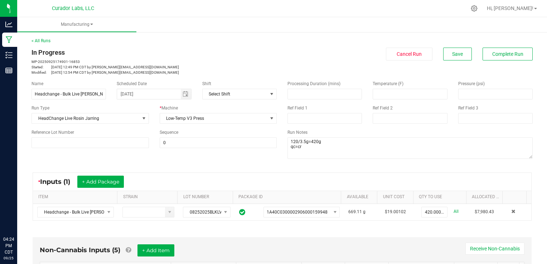 The height and width of the screenshot is (264, 547). Describe the element at coordinates (361, 197) in the screenshot. I see `a: AVAILABLESortable` at that location.